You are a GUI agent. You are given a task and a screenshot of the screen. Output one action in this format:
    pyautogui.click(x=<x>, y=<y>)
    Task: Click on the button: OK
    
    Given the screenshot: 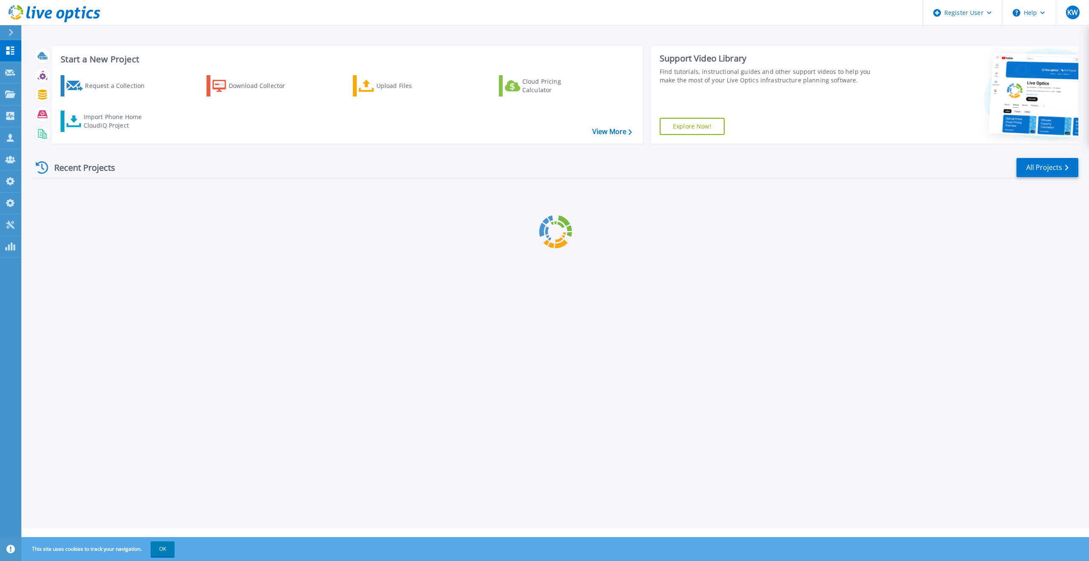 What is the action you would take?
    pyautogui.click(x=163, y=549)
    